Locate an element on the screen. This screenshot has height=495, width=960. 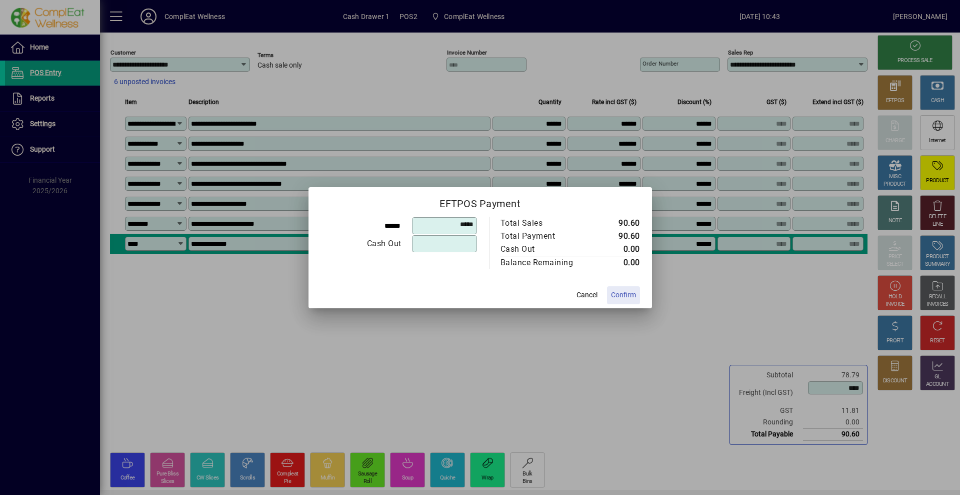
button: Confirm is located at coordinates (624, 295).